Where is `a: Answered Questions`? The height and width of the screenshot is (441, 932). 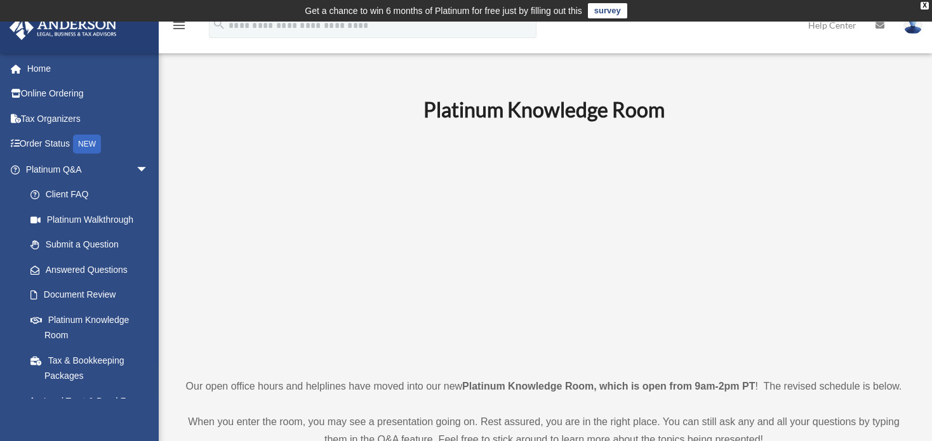 a: Answered Questions is located at coordinates (93, 270).